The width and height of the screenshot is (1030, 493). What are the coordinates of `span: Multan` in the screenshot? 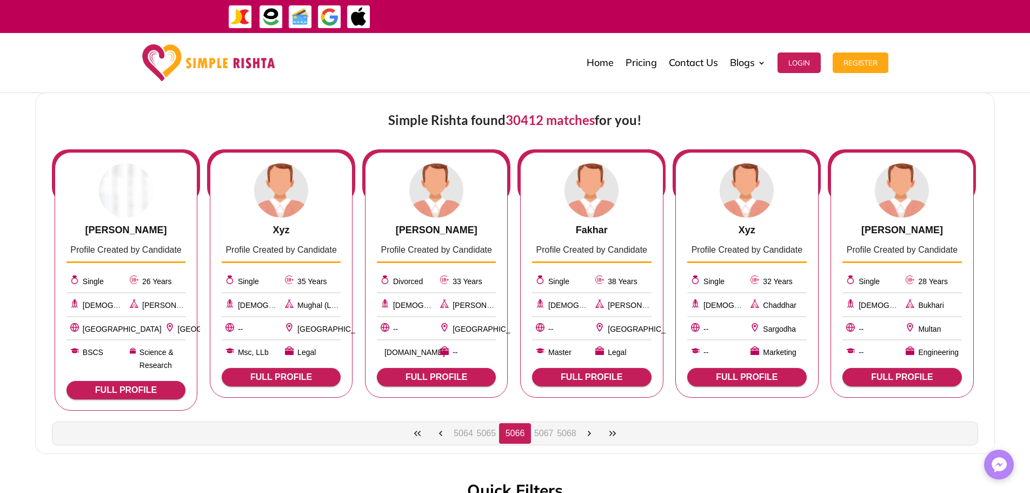 It's located at (929, 329).